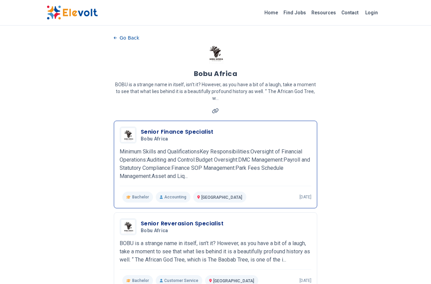 The width and height of the screenshot is (431, 284). What do you see at coordinates (173, 197) in the screenshot?
I see `p: Accounting` at bounding box center [173, 197].